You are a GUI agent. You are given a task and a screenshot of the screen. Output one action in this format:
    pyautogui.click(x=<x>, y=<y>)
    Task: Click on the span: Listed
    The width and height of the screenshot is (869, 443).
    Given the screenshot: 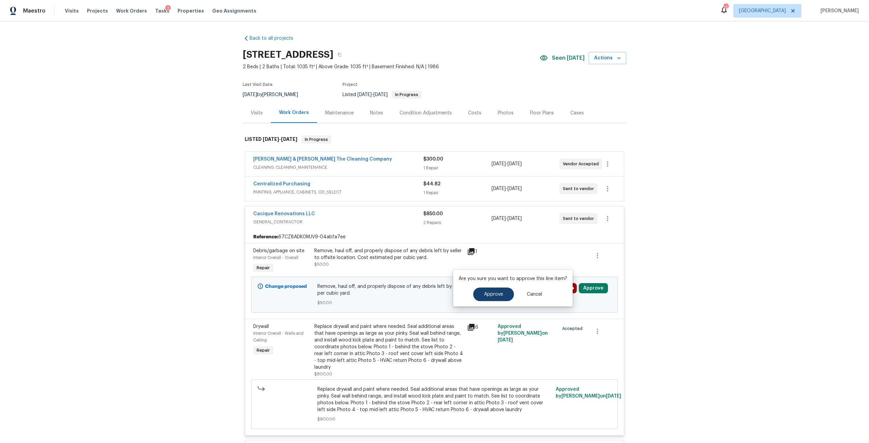 What is the action you would take?
    pyautogui.click(x=382, y=95)
    